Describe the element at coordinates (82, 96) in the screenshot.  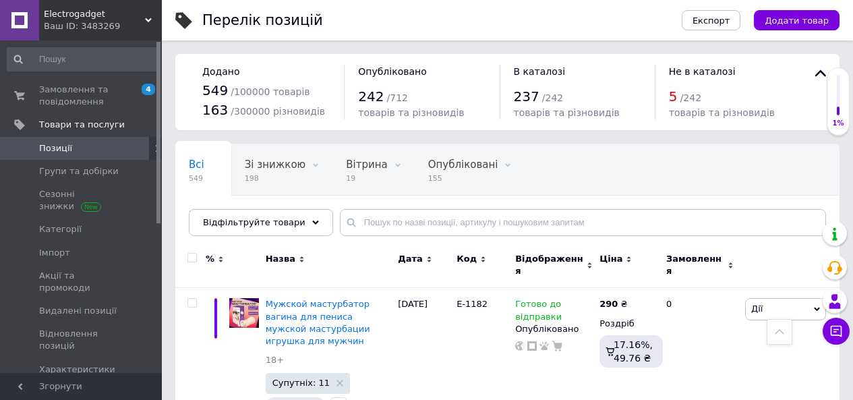
I see `span: Замовлення та повідомлення` at that location.